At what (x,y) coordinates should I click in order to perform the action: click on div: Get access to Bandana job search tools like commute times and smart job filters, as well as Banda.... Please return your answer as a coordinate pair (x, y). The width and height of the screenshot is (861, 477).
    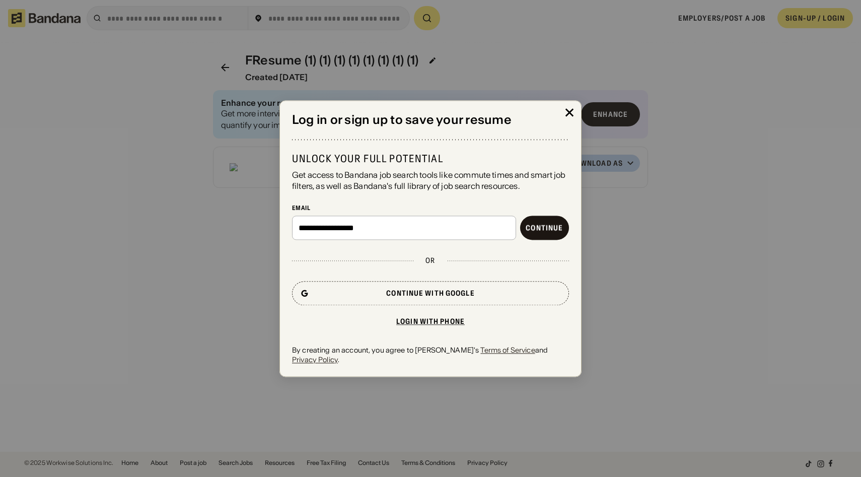
    Looking at the image, I should click on (430, 180).